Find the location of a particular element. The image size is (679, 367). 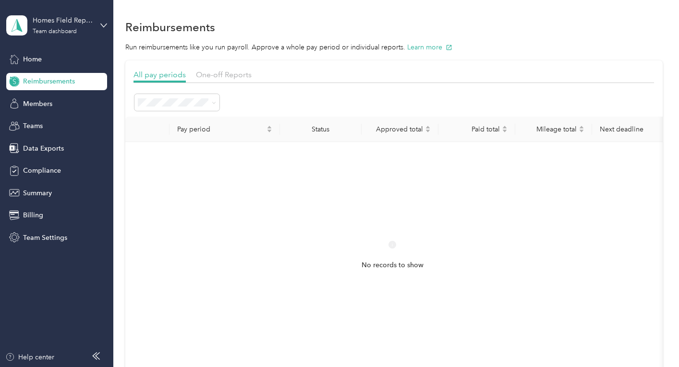

span: Home is located at coordinates (32, 59).